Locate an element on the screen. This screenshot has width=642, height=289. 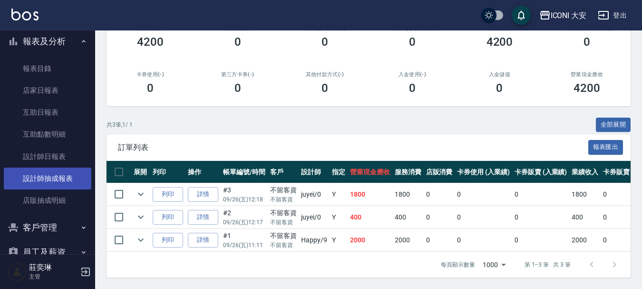
th: 卡券使用 (入業績) is located at coordinates (483, 172).